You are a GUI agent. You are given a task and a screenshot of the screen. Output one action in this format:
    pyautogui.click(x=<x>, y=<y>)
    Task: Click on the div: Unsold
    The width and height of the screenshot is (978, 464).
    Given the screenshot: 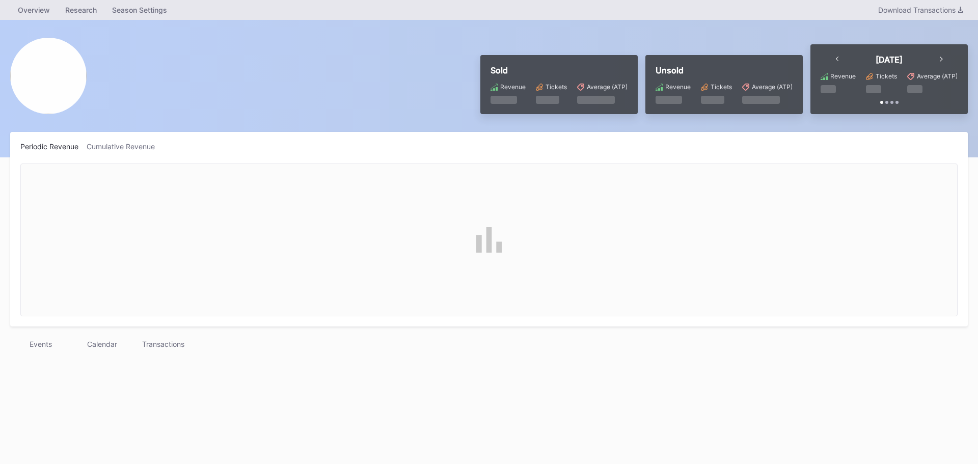 What is the action you would take?
    pyautogui.click(x=724, y=70)
    